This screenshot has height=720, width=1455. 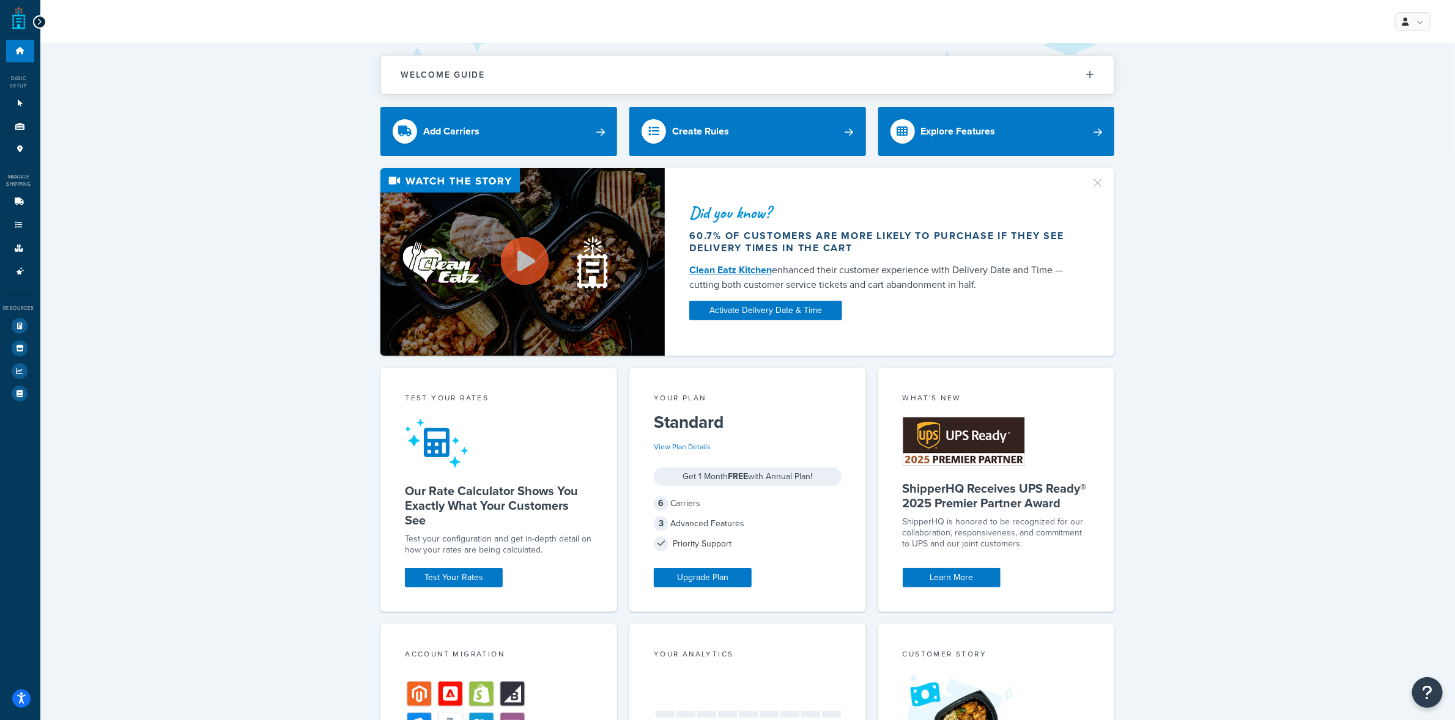 What do you see at coordinates (747, 656) in the screenshot?
I see `div: Your Analytics` at bounding box center [747, 656].